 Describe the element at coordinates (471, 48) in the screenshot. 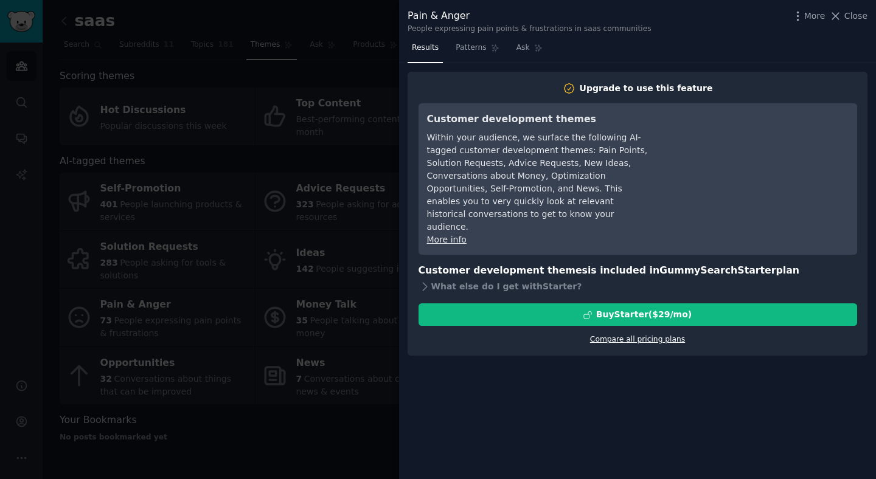

I see `span: Patterns` at that location.